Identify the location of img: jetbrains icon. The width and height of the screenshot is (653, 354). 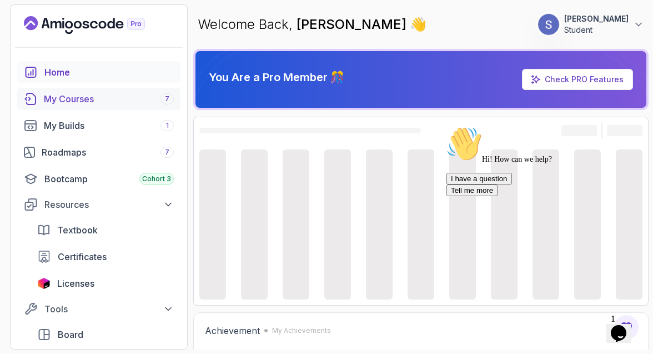
(44, 283).